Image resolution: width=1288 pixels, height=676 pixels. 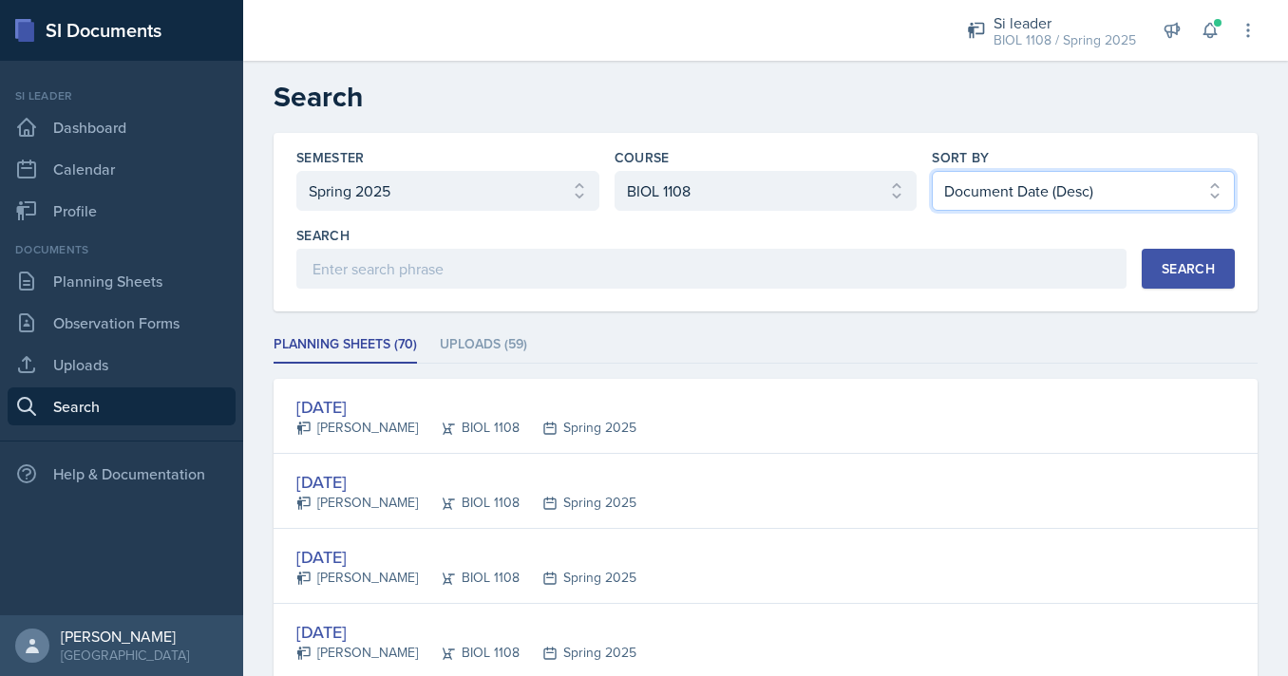 I want to click on h2: Search, so click(x=765, y=97).